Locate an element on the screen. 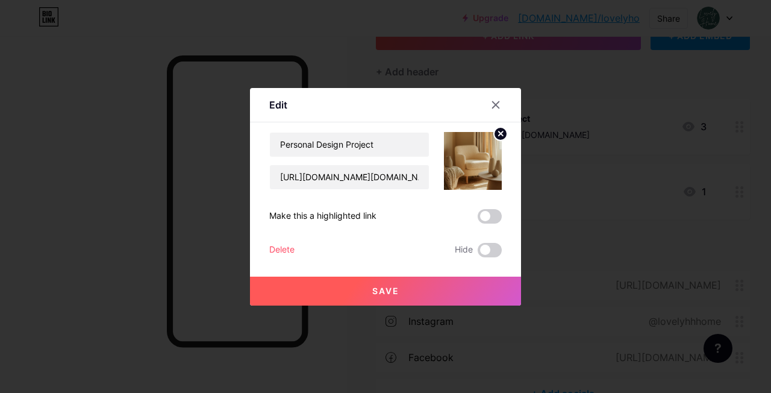 The height and width of the screenshot is (393, 771). input: Title is located at coordinates (349, 145).